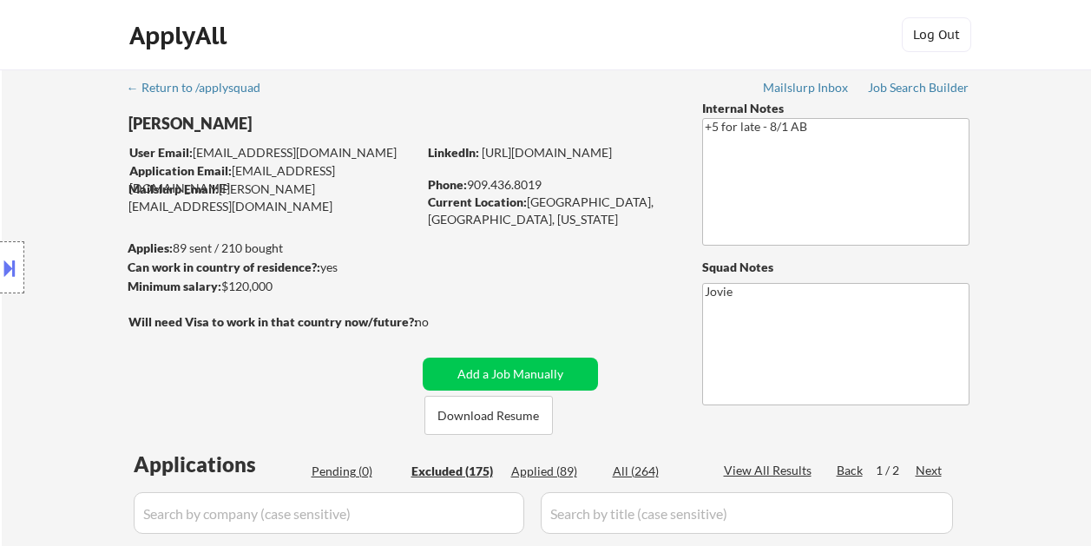 This screenshot has height=546, width=1091. Describe the element at coordinates (489, 415) in the screenshot. I see `button: Download Resume` at that location.